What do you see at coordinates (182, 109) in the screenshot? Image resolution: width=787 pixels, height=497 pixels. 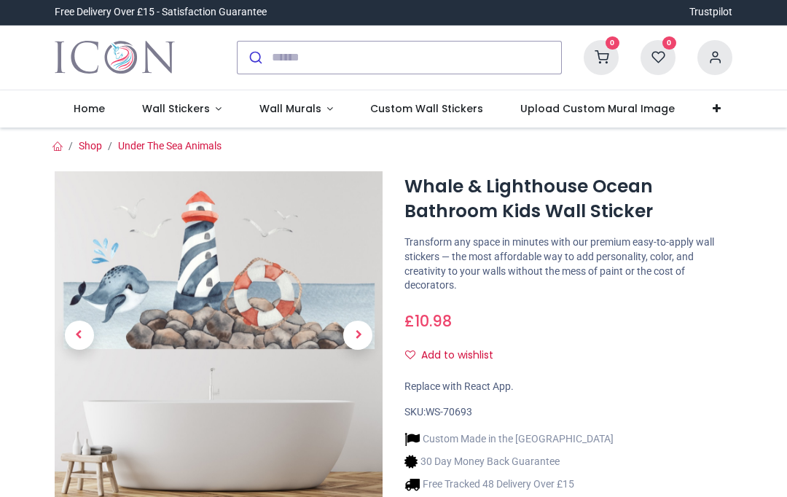 I see `a: Wall Stickers` at bounding box center [182, 109].